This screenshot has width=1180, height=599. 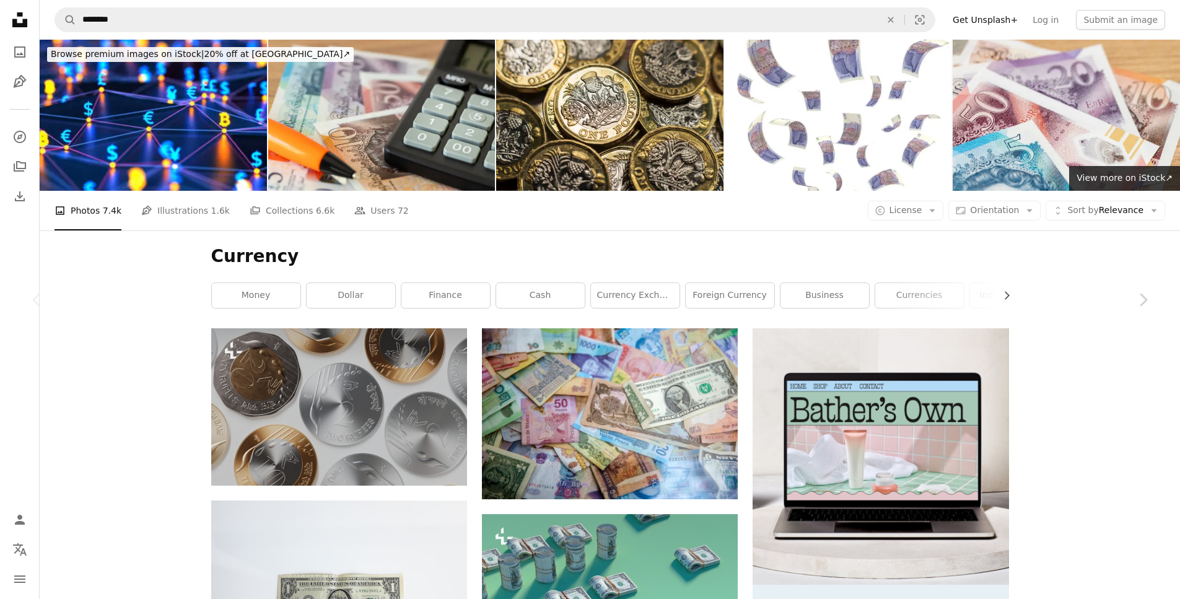 I want to click on img: Great Britain money, British pounds on the table, close up, financial business concept, English c..., so click(x=1066, y=115).